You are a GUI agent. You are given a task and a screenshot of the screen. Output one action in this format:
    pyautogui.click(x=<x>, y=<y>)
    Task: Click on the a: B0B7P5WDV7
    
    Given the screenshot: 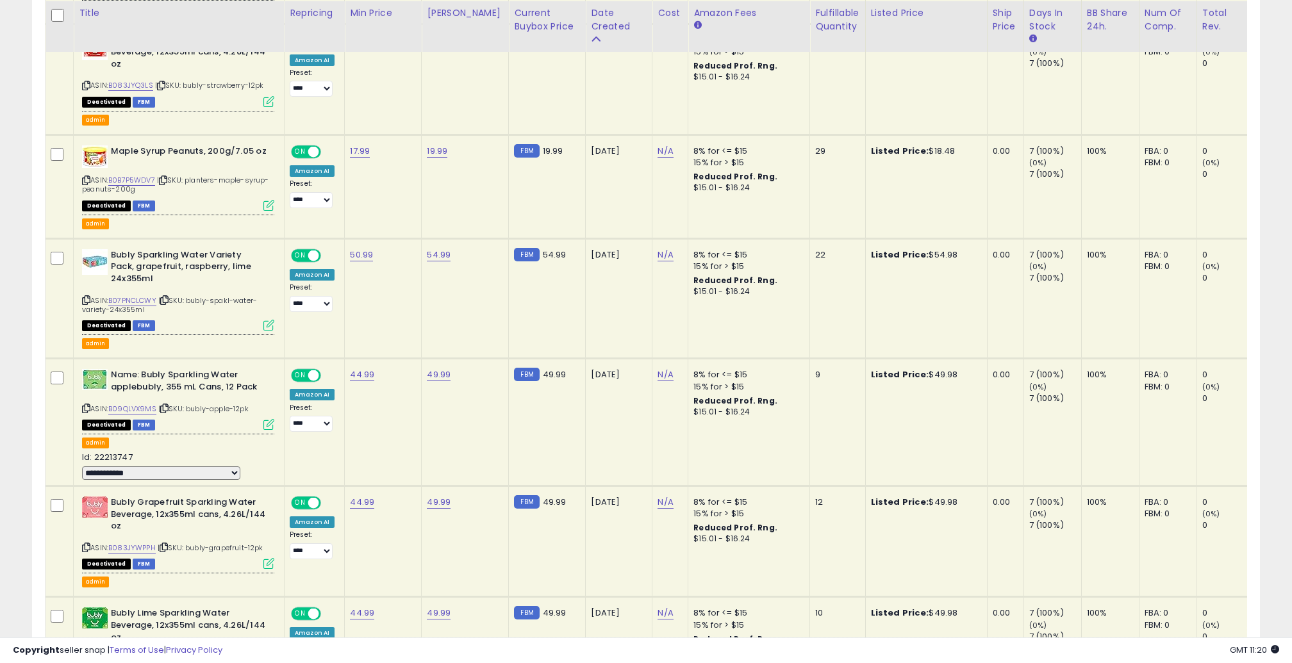 What is the action you would take?
    pyautogui.click(x=131, y=180)
    